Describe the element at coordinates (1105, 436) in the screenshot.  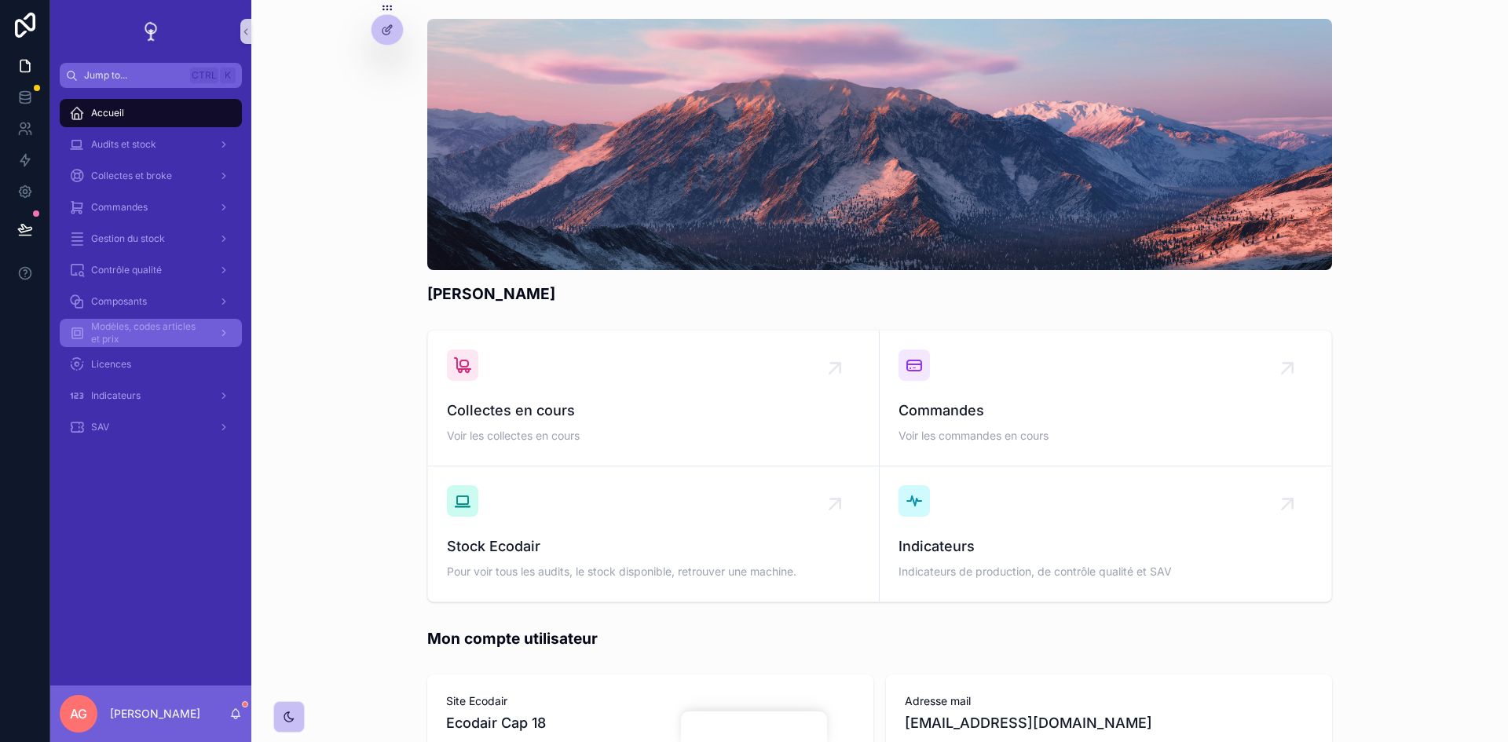
I see `span: Voir les commandes en cours` at that location.